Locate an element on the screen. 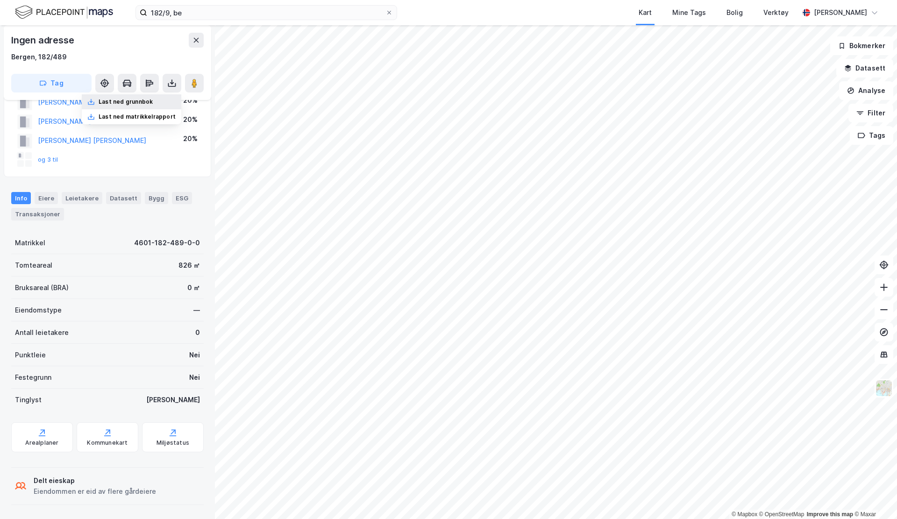 The image size is (897, 519). div: Ingen adresse is located at coordinates (43, 40).